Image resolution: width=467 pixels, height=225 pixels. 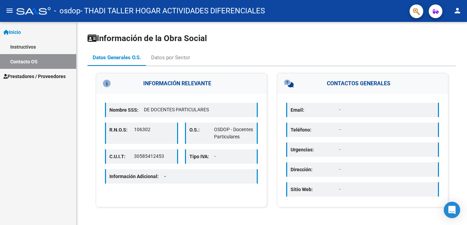 I want to click on p: Email:, so click(x=315, y=110).